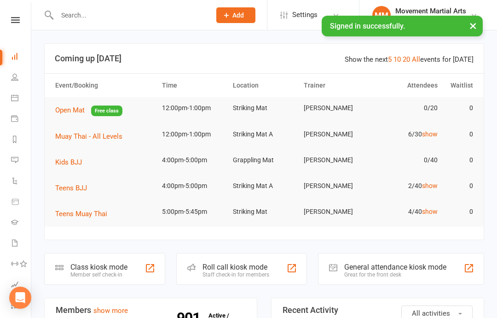  Describe the element at coordinates (264, 160) in the screenshot. I see `td: Grappling Mat` at that location.